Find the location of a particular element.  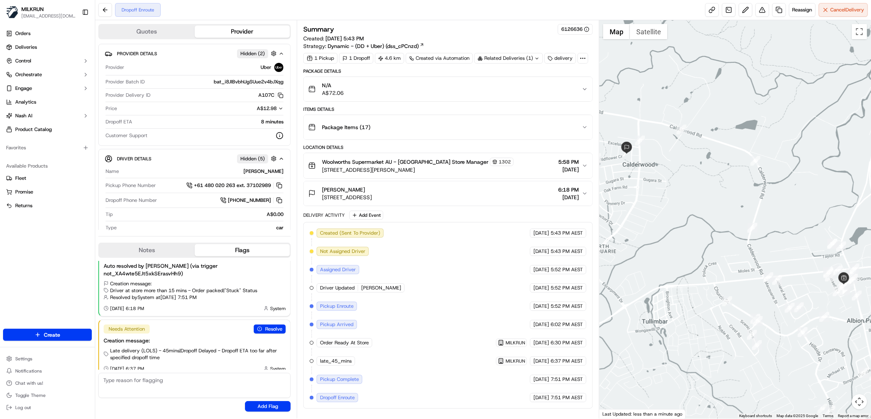

span: Late delivery (LOLS) - 45mins | Dropoff Delayed - Dropoff ETA too far after specified dropoff time is located at coordinates (198, 354).